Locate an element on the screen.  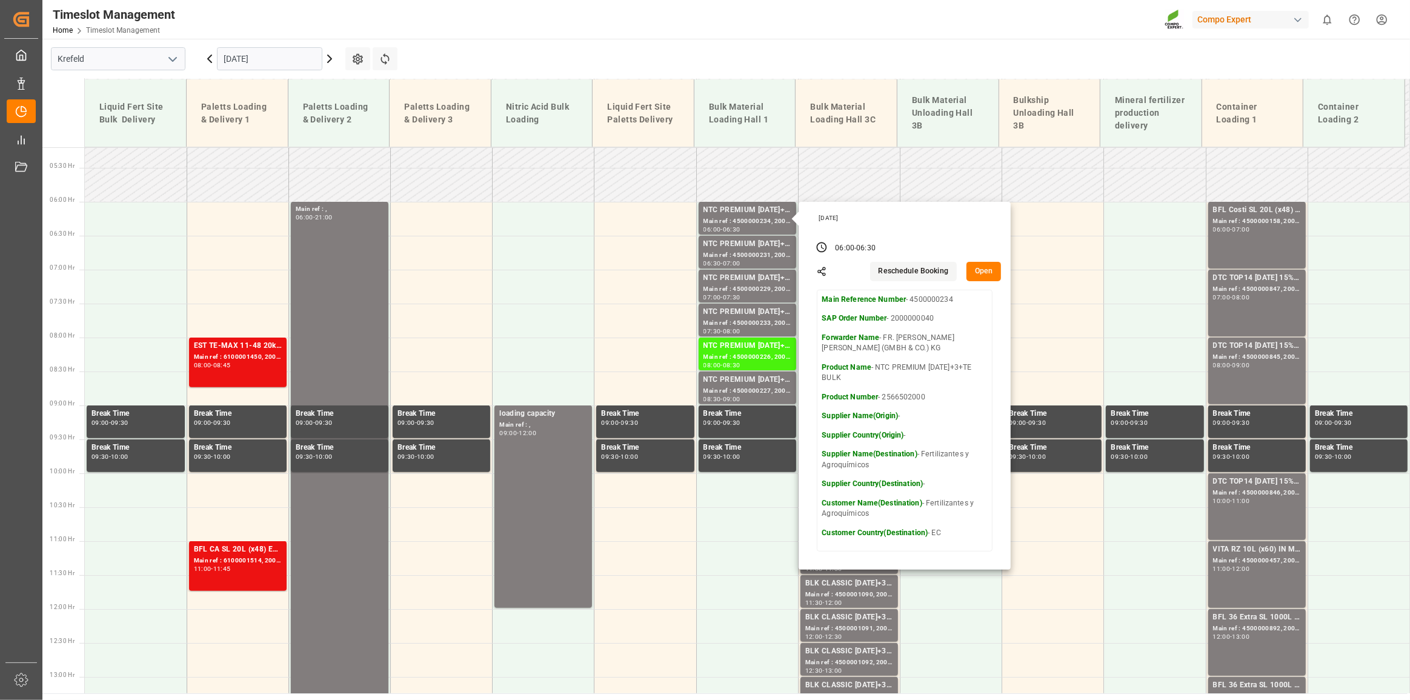
input: Type to search/select is located at coordinates (118, 59).